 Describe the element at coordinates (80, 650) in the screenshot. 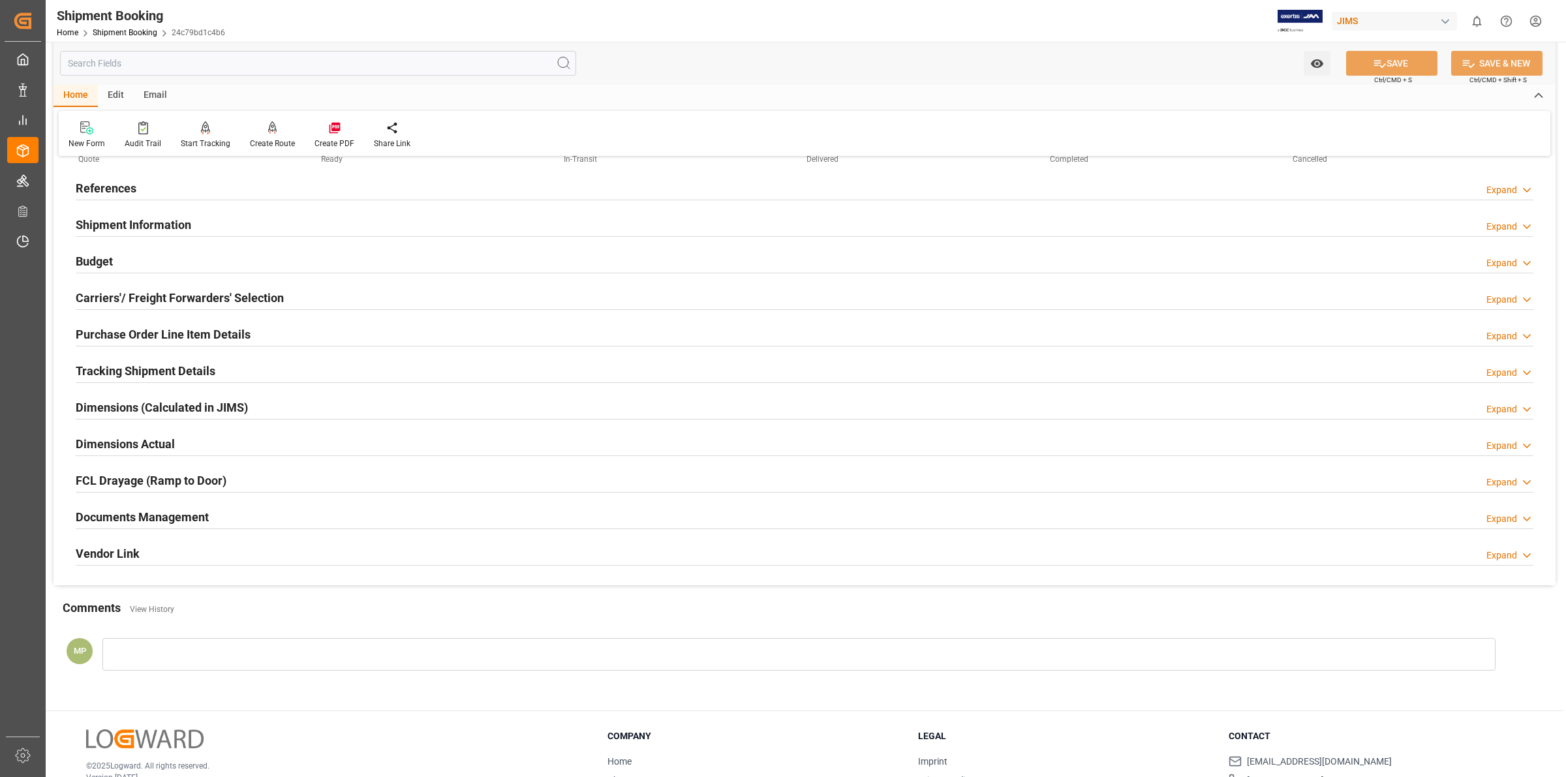

I see `span: MP` at that location.